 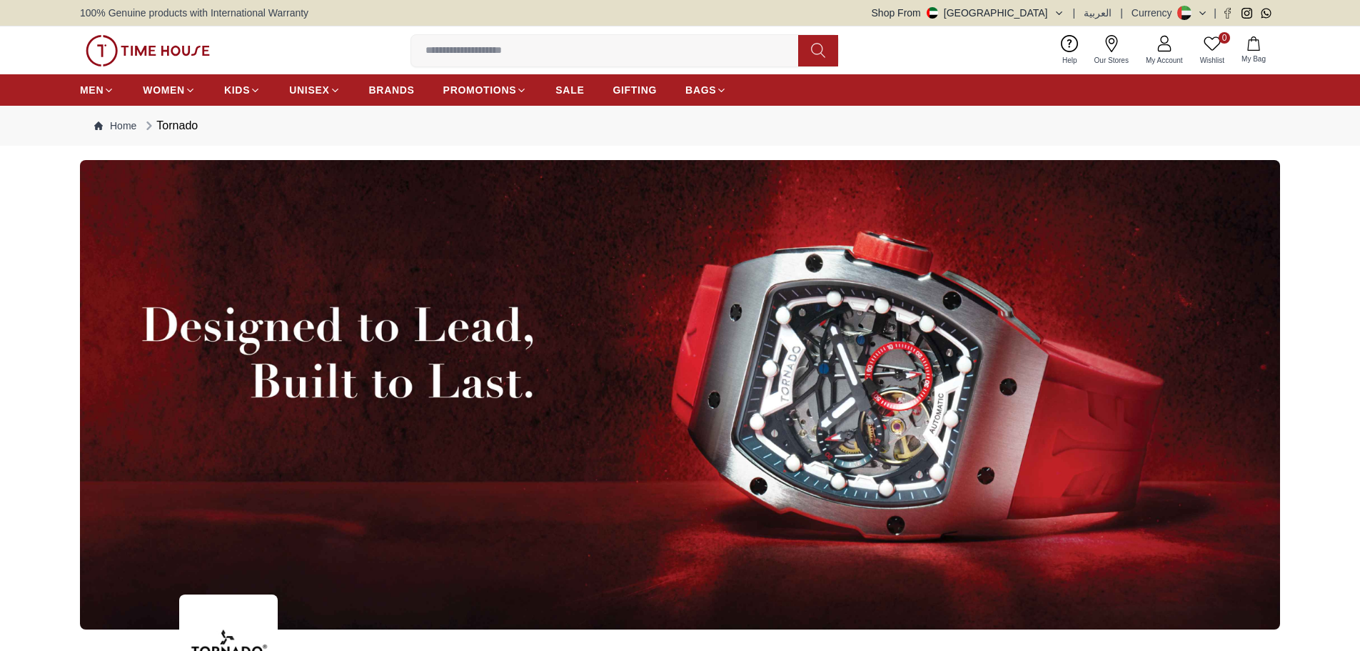 What do you see at coordinates (1112, 50) in the screenshot?
I see `a: Our Stores` at bounding box center [1112, 50].